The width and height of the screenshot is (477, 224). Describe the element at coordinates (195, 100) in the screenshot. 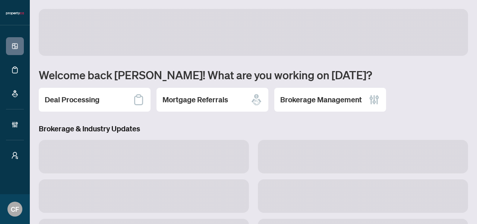

I see `h2: Mortgage Referrals` at that location.